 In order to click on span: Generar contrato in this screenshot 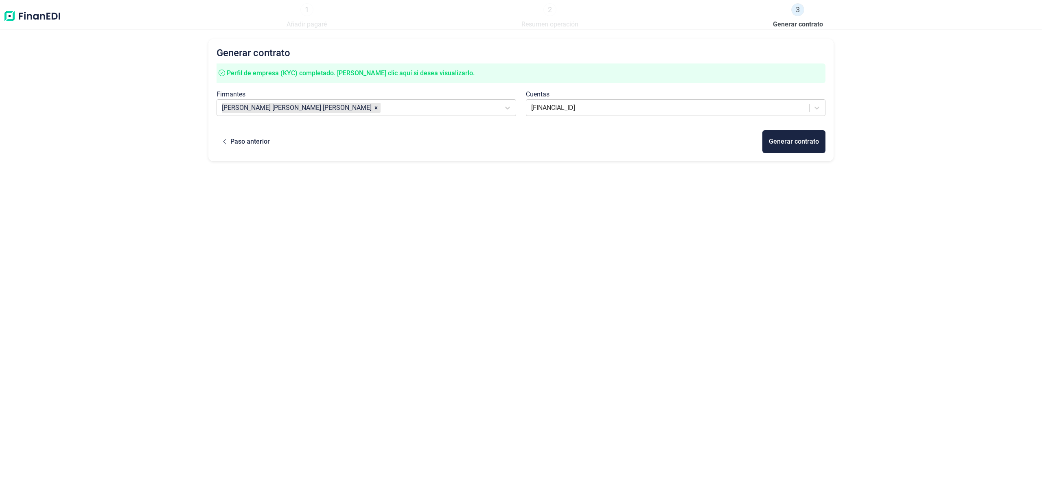, I will do `click(797, 24)`.